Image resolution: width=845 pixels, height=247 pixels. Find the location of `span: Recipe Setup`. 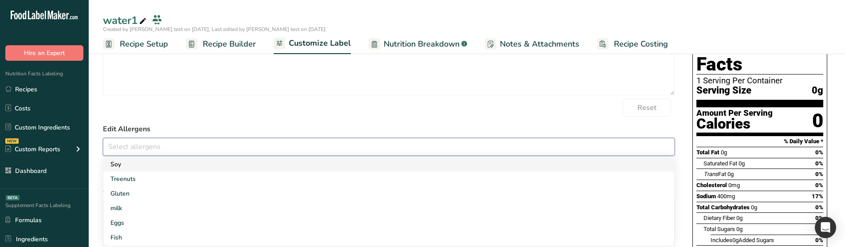

span: Recipe Setup is located at coordinates (144, 44).